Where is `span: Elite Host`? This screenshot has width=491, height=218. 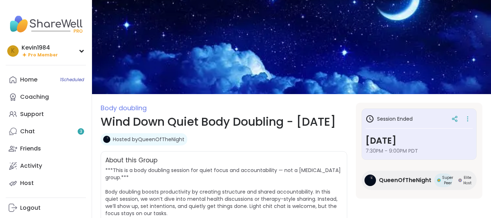
span: Elite Host is located at coordinates (468, 181).